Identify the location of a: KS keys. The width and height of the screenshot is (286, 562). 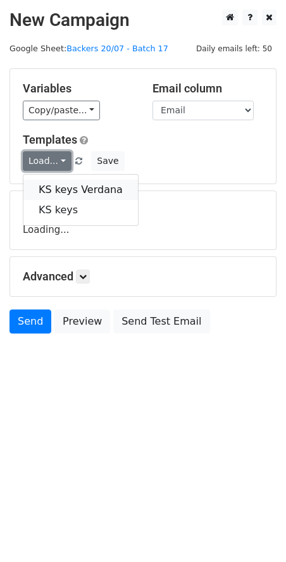
(80, 210).